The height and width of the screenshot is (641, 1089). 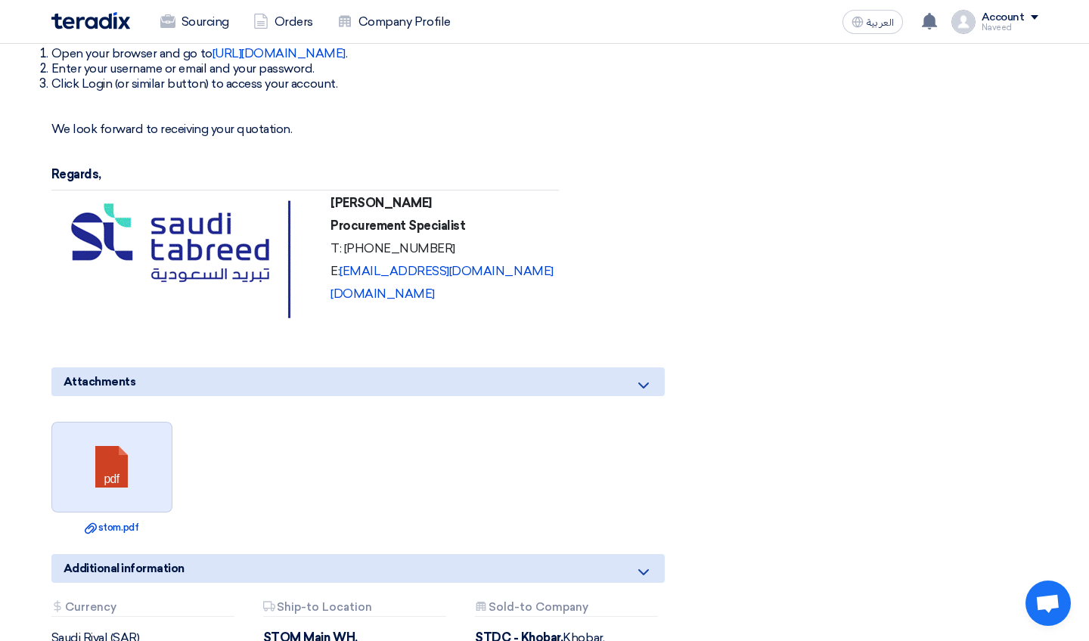 What do you see at coordinates (124, 569) in the screenshot?
I see `span: Additional information` at bounding box center [124, 569].